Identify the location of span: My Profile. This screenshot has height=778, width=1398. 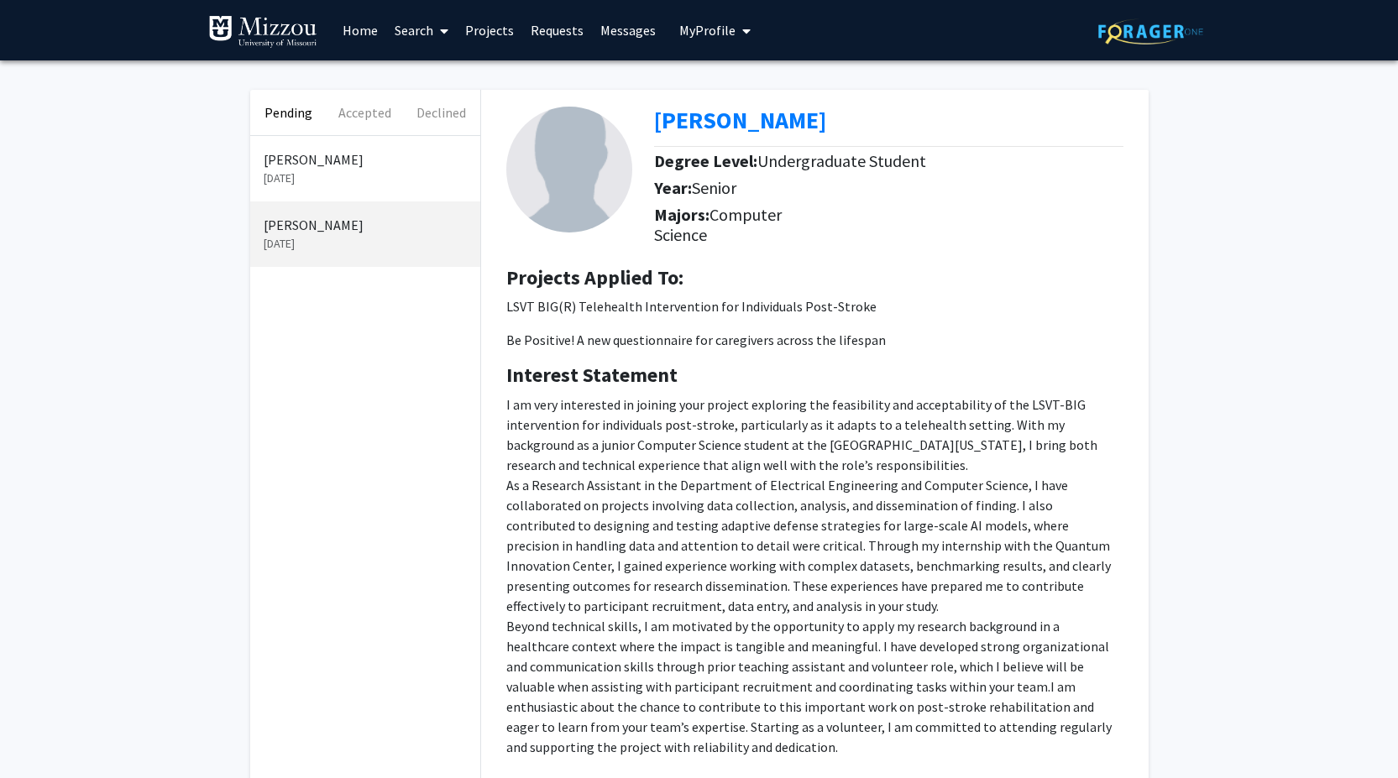
(707, 30).